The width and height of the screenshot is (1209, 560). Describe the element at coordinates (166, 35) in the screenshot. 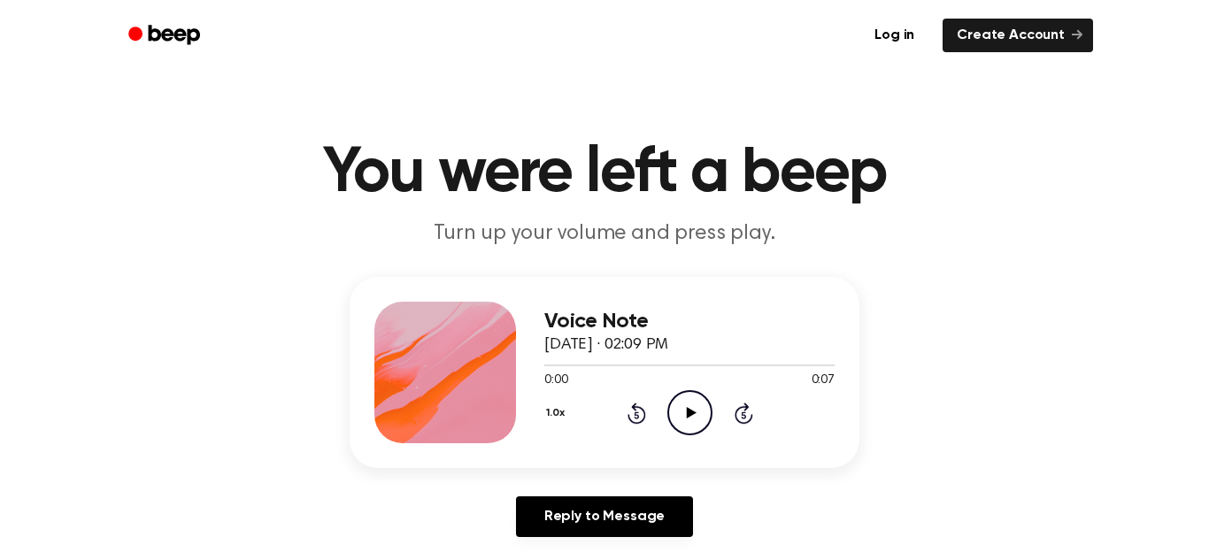

I see `a: Beep` at that location.